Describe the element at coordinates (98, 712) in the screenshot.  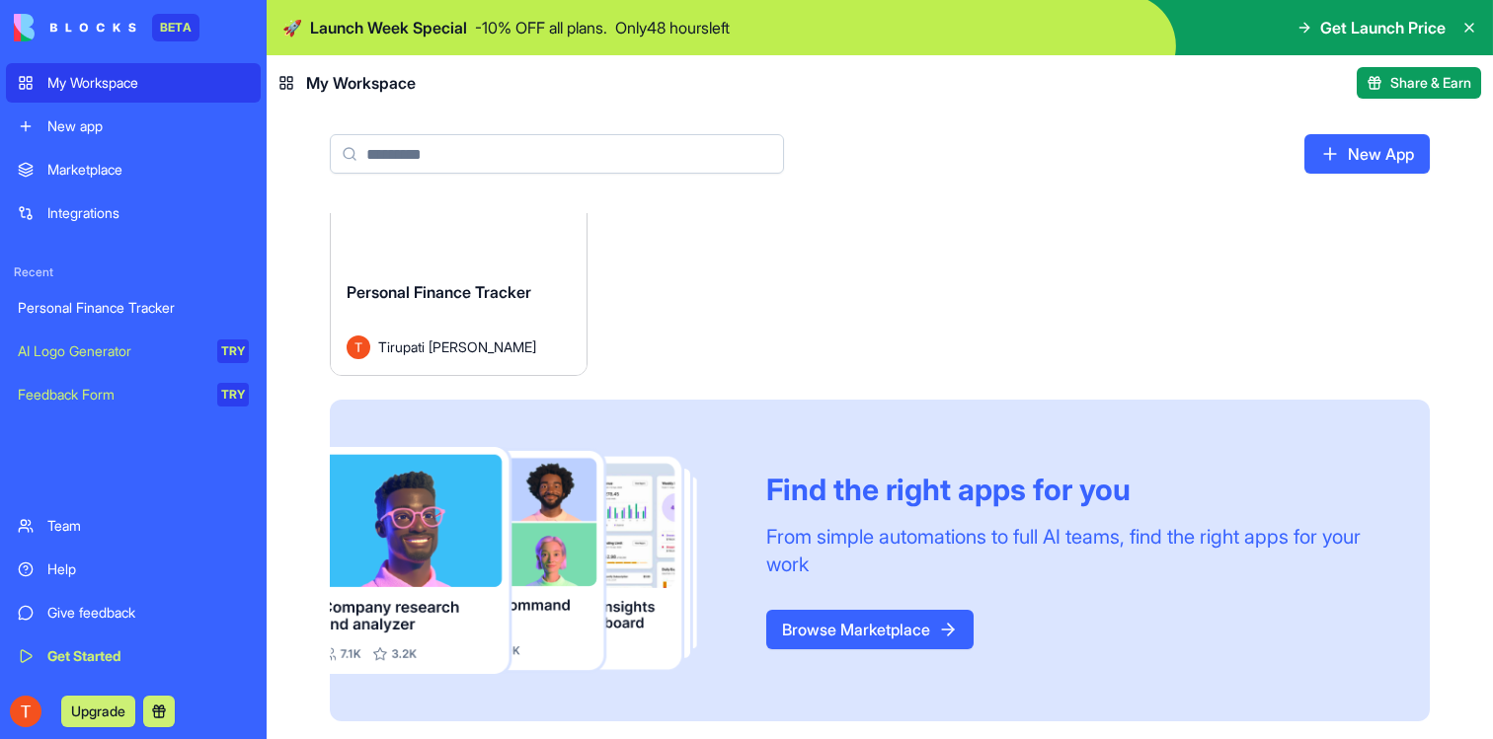
I see `button: Upgrade` at that location.